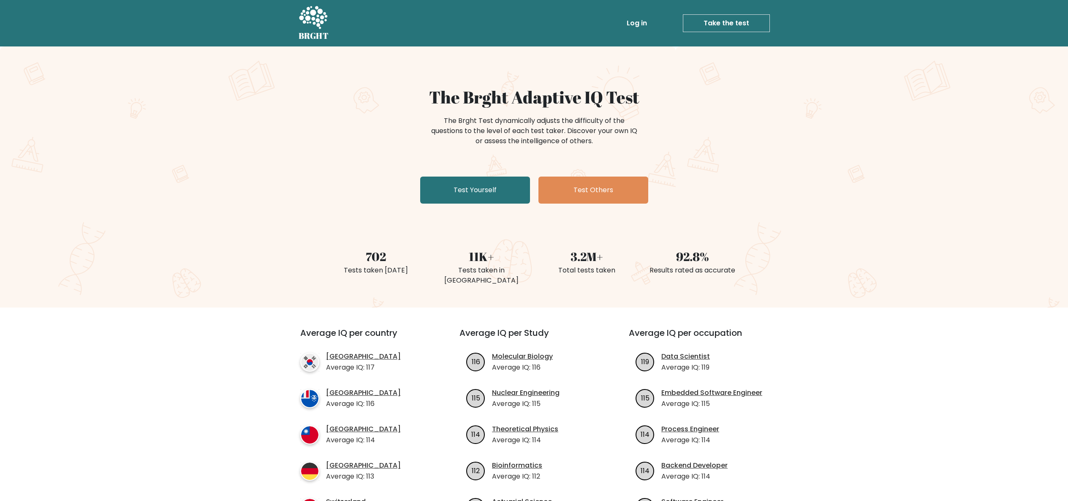  I want to click on div: The Brght Test dynamically adjusts the difficulty of the questions to the level of each test take..., so click(534, 131).